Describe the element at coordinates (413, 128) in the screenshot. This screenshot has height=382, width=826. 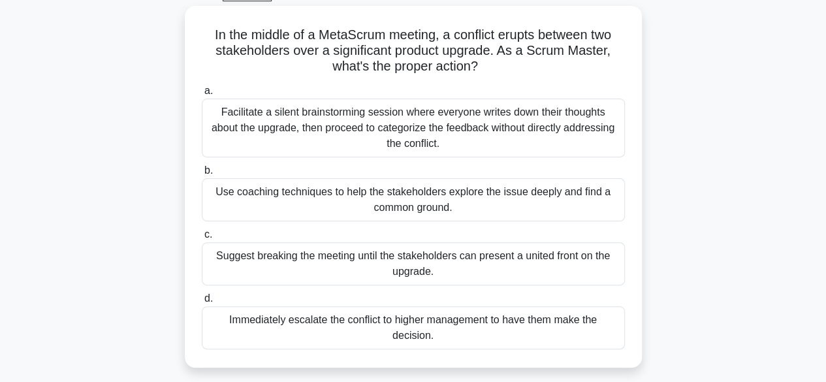
I see `div: Facilitate a silent brainstorming session where everyone writes down their thoughts about the upg...` at that location.